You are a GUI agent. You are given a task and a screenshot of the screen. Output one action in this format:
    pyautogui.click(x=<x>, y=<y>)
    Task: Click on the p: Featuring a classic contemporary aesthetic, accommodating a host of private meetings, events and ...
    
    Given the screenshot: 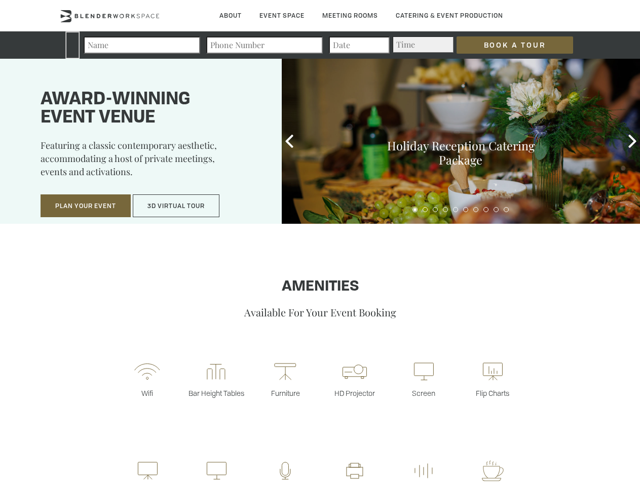 What is the action you would take?
    pyautogui.click(x=148, y=162)
    